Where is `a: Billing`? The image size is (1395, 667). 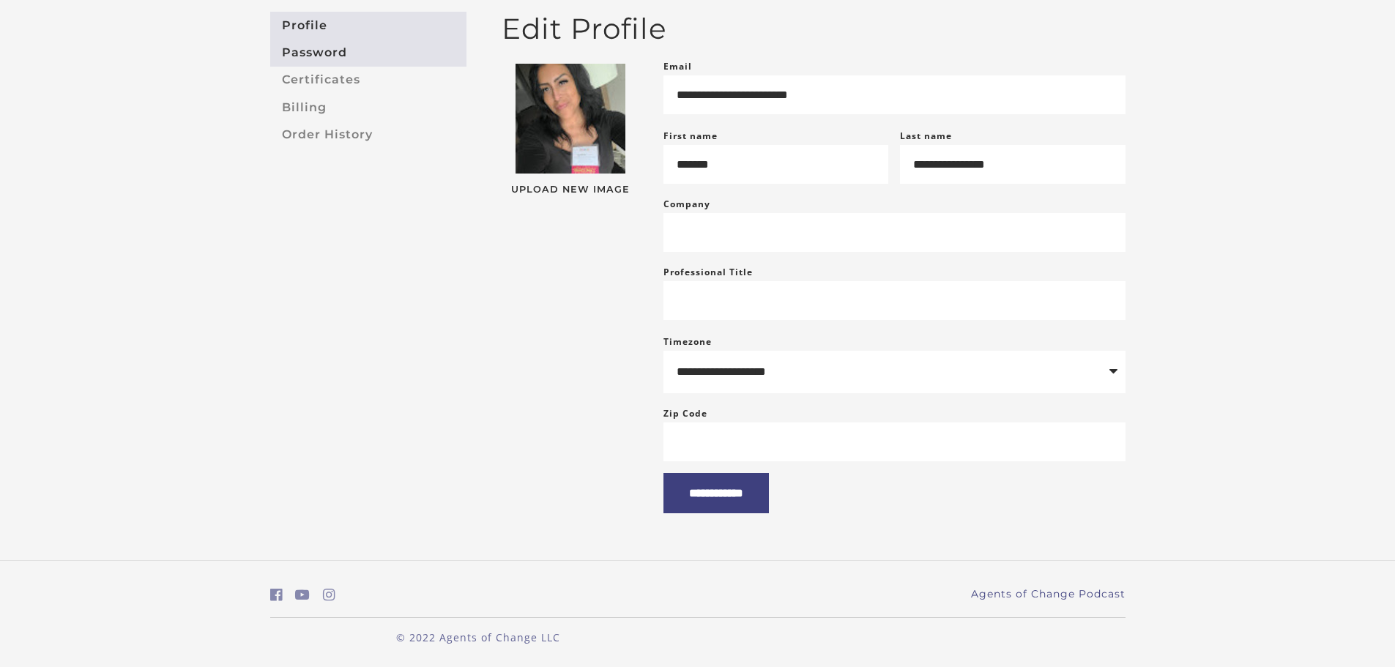 a: Billing is located at coordinates (368, 107).